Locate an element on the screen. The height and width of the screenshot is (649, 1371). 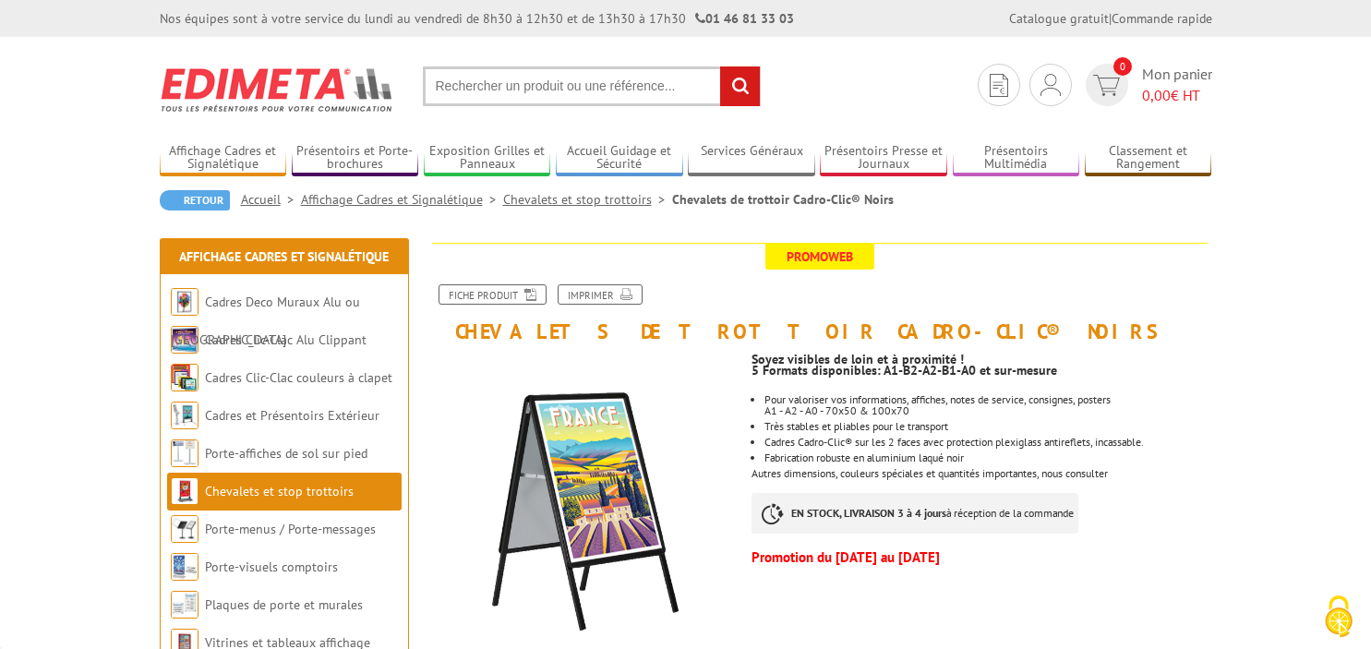
a: Cadres et Présentoirs Extérieur is located at coordinates (292, 415).